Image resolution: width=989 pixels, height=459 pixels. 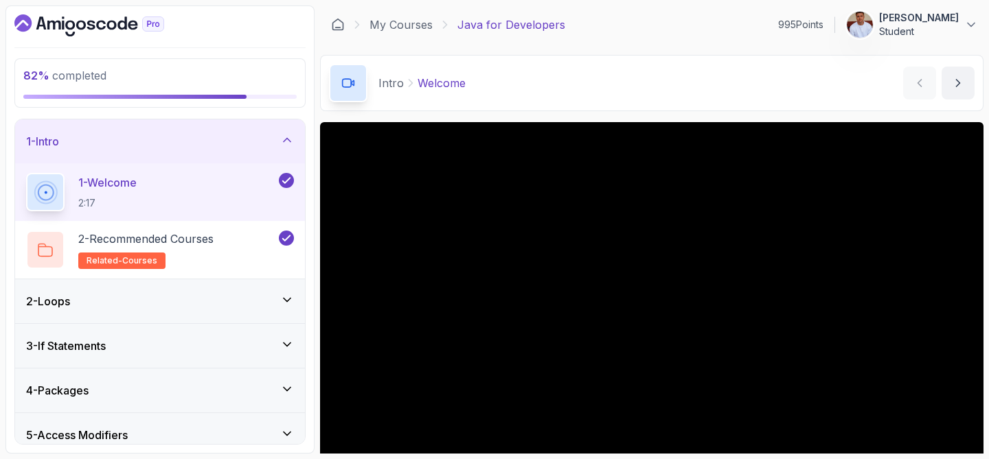 I want to click on span: completed, so click(x=65, y=76).